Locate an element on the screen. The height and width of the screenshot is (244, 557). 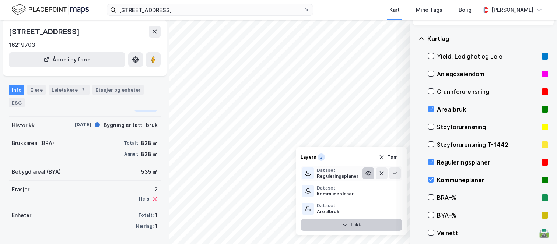
div: 16219703 is located at coordinates (22, 45).